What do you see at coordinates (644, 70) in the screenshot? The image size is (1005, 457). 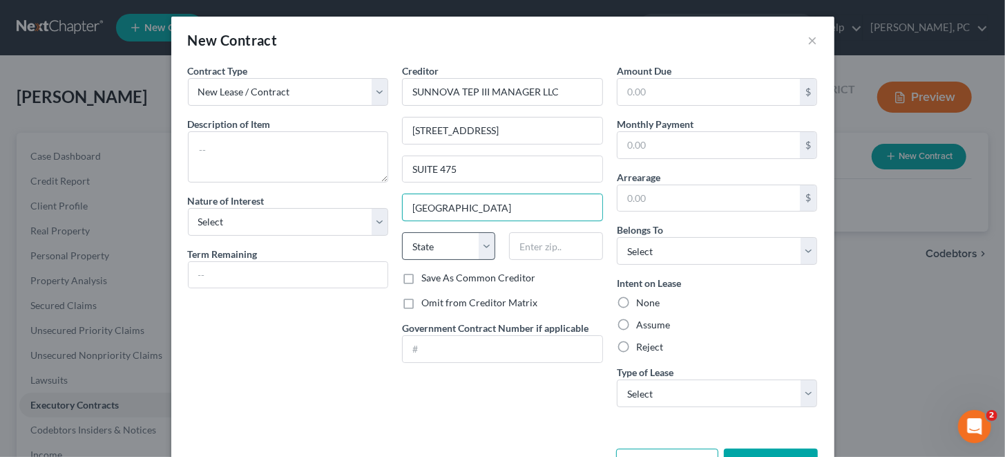 I see `label: Amount Due` at bounding box center [644, 70].